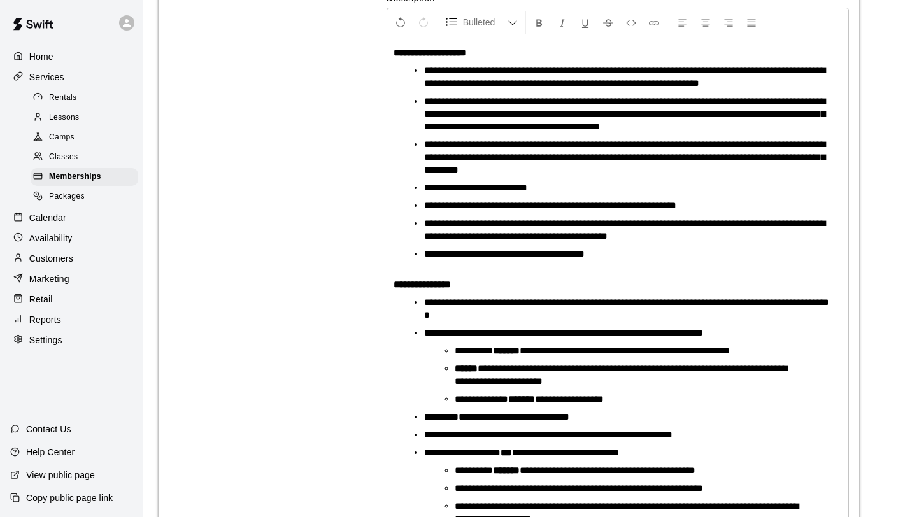 This screenshot has width=917, height=517. Describe the element at coordinates (728, 22) in the screenshot. I see `button: Right Align` at that location.